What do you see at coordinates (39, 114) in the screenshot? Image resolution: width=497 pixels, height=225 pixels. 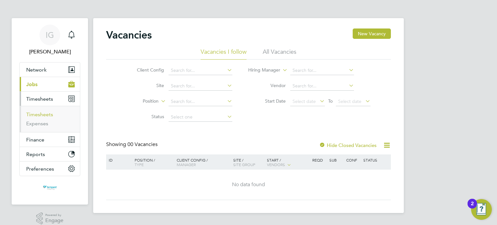 I see `a: Timesheets` at bounding box center [39, 114].